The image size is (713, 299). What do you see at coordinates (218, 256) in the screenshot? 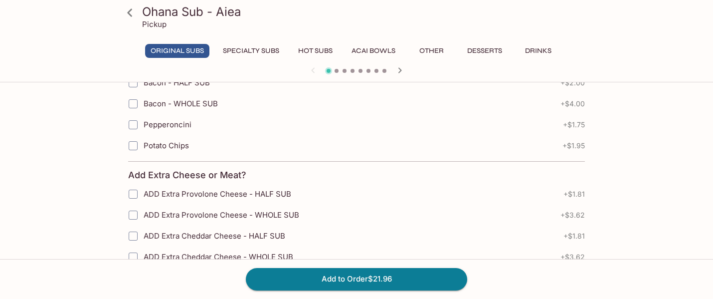
I see `span: ADD Extra Cheddar Cheese - WHOLE SUB` at bounding box center [218, 256].